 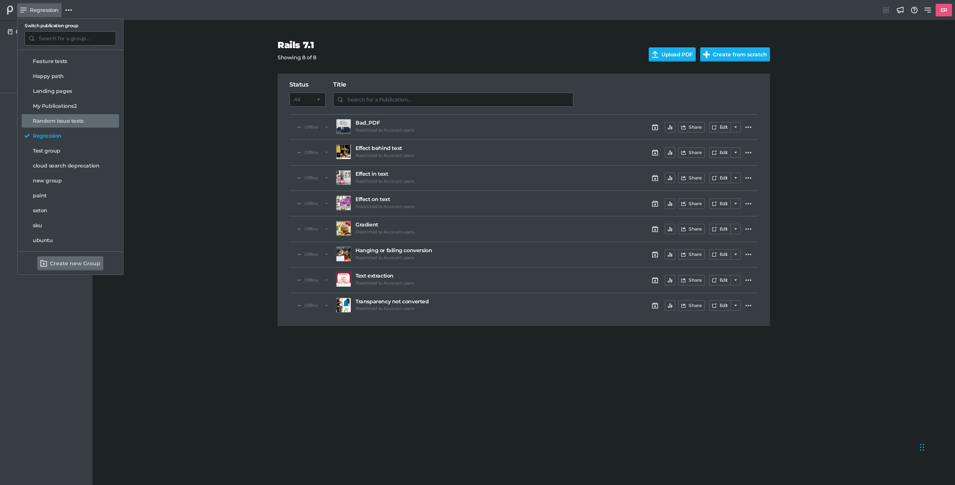 What do you see at coordinates (48, 76) in the screenshot?
I see `h5: Happy path` at bounding box center [48, 76].